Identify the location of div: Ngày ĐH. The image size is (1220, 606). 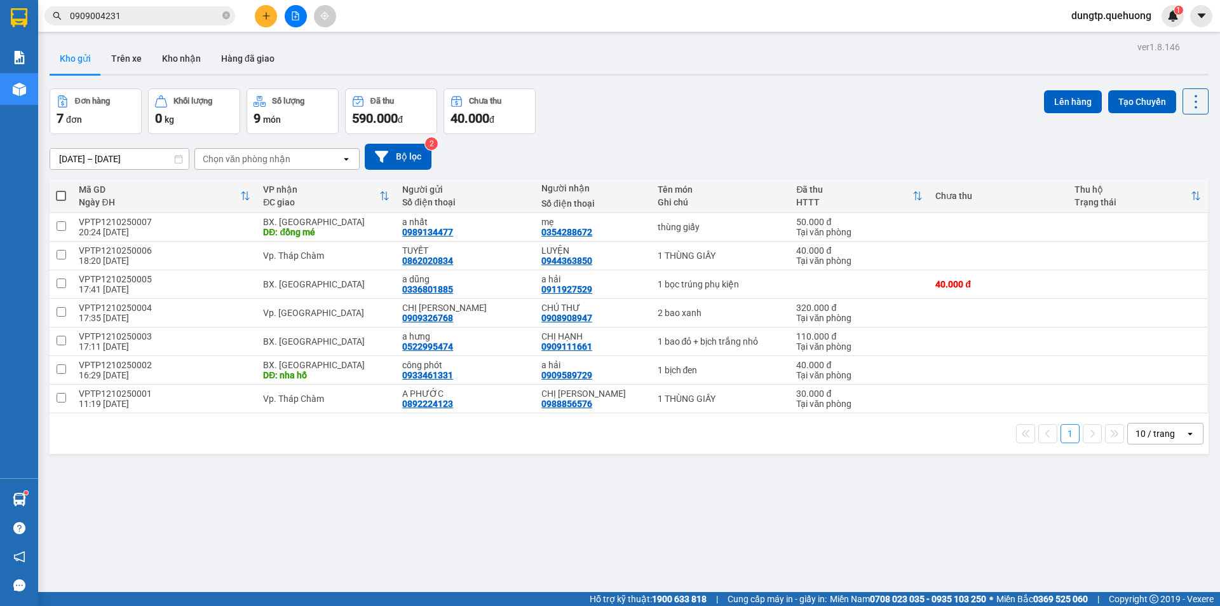
(160, 202).